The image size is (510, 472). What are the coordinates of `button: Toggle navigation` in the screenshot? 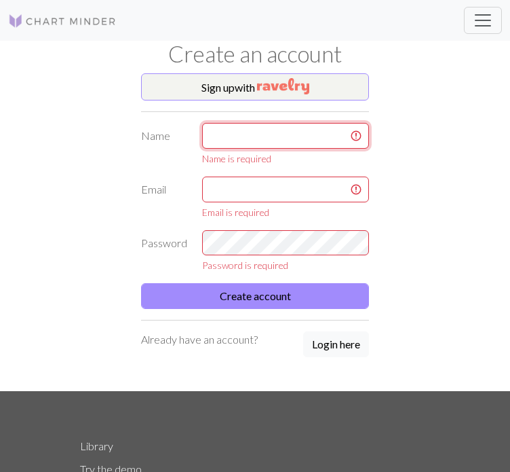 It's located at (483, 20).